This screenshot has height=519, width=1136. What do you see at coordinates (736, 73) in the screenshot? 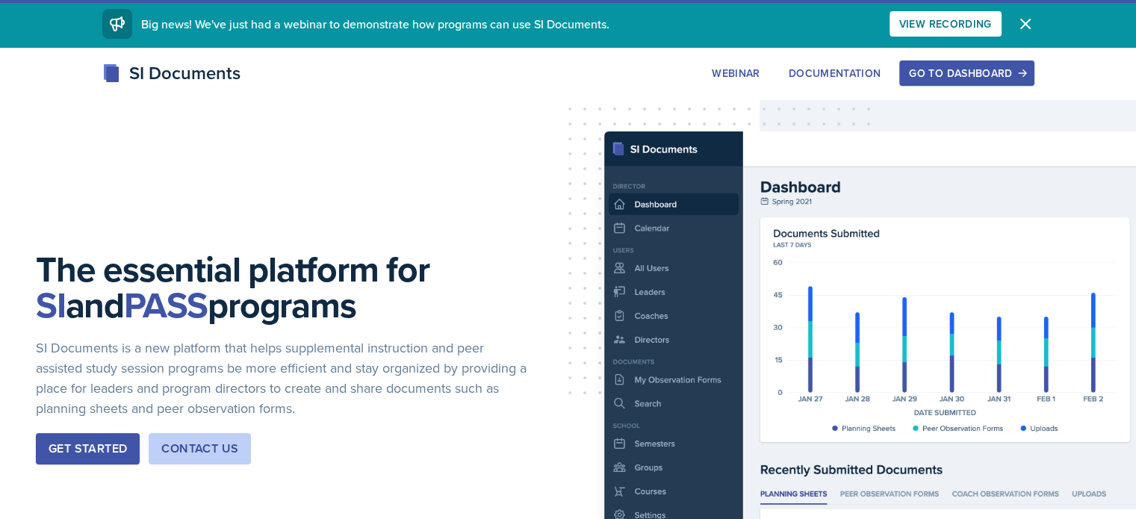
I see `button: Webinar` at bounding box center [736, 73].